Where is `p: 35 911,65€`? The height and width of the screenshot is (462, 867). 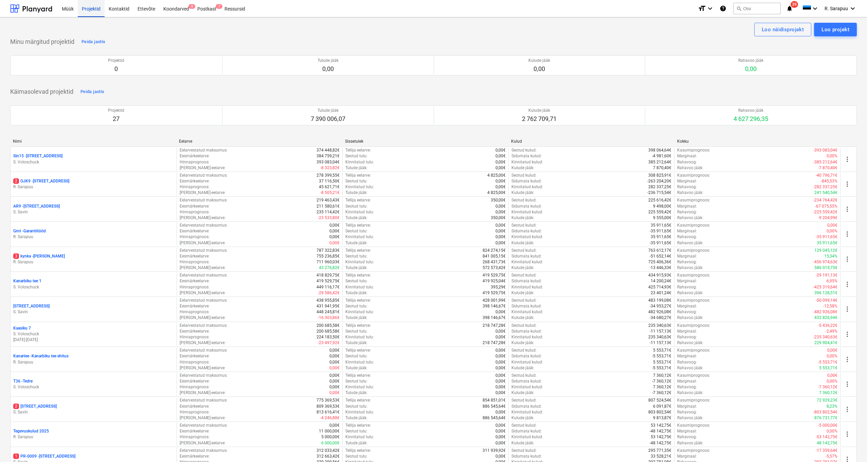
p: 35 911,65€ is located at coordinates (827, 243).